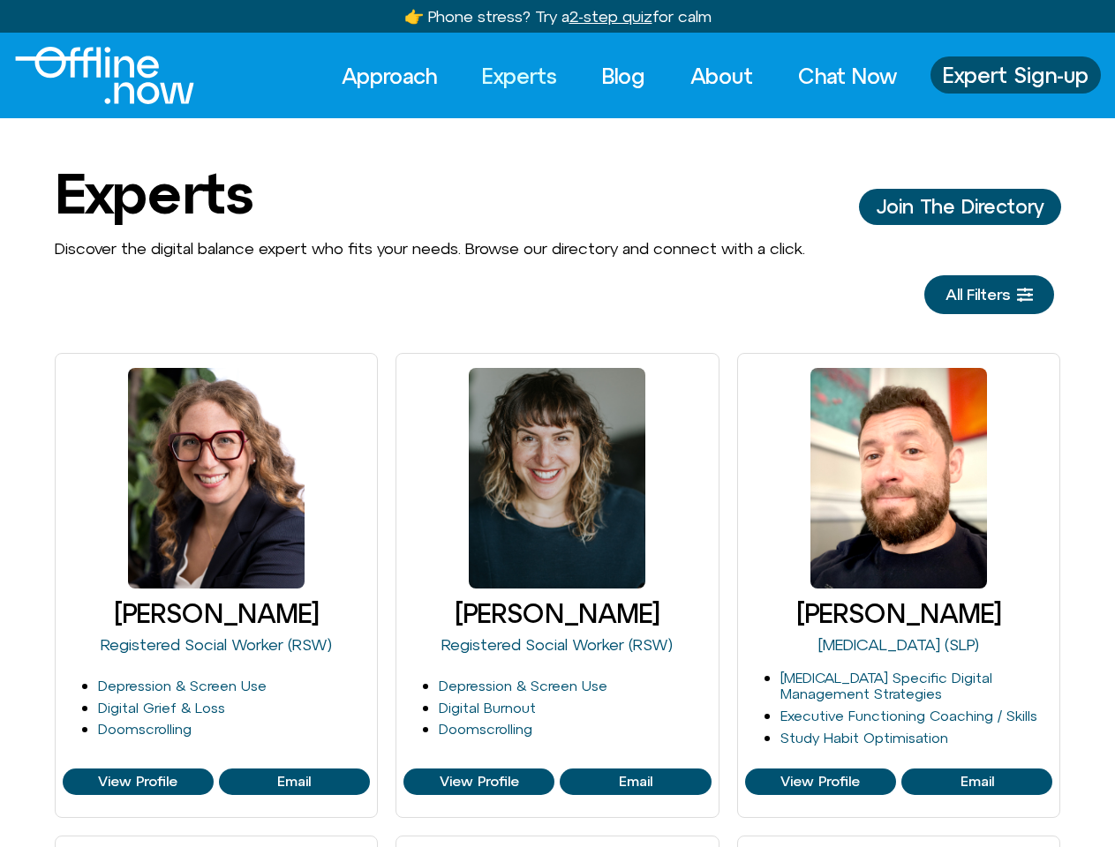 This screenshot has width=1115, height=847. I want to click on img: Offline.Now logo in white. Text of the words offline.now with a line going through the "O", so click(104, 75).